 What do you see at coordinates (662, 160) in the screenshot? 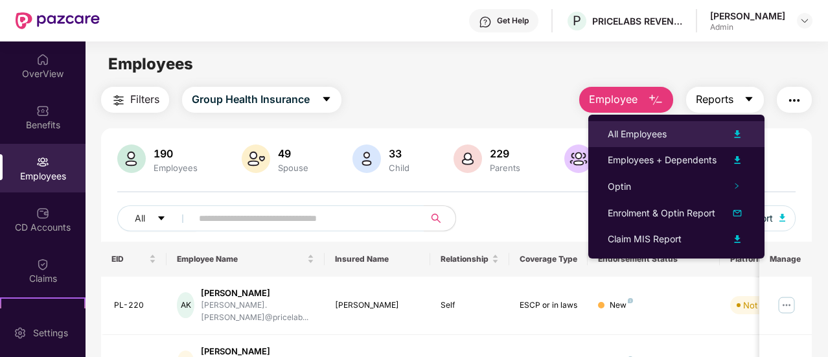
I see `div: Employees + Dependents` at bounding box center [662, 160].